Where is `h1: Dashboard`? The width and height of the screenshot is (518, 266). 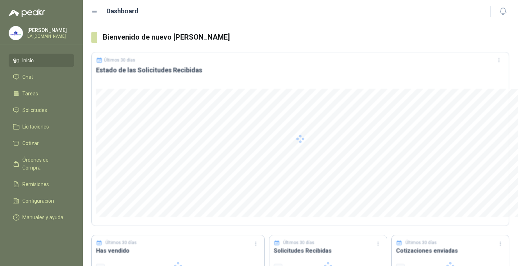
h1: Dashboard is located at coordinates (122, 11).